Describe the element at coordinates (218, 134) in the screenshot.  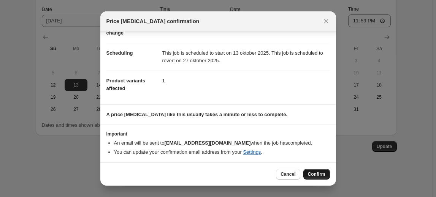
I see `h3: Important` at that location.